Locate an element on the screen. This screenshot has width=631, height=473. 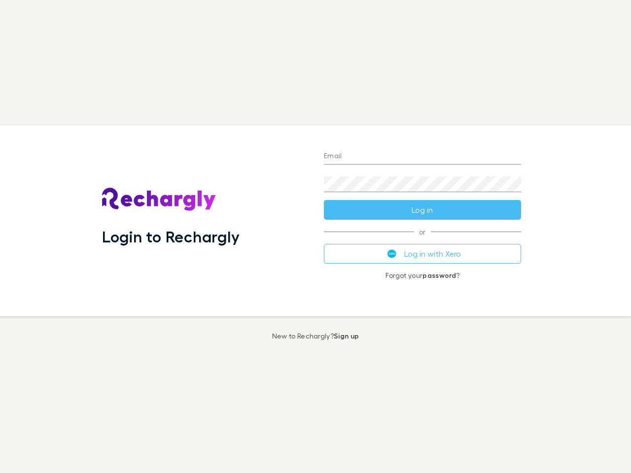
span: or is located at coordinates (422, 232).